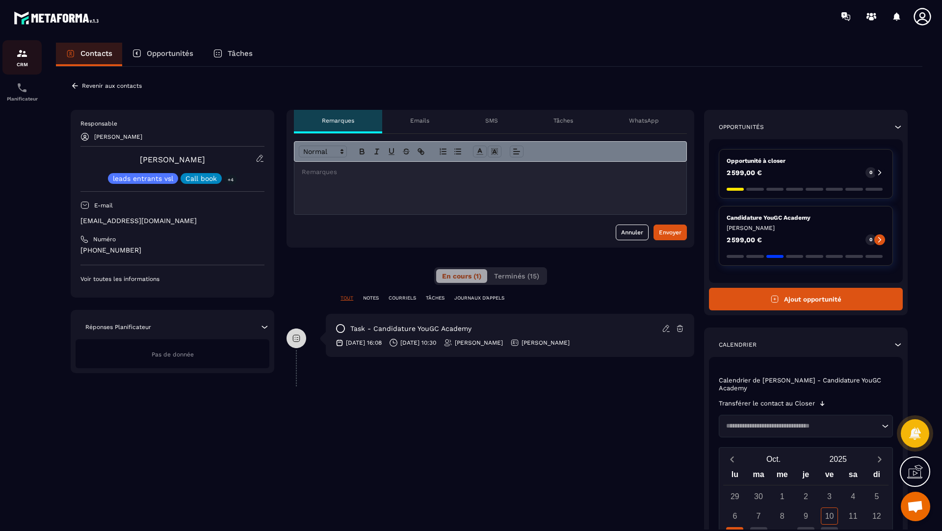 This screenshot has height=531, width=942. I want to click on div: Envoyer, so click(670, 233).